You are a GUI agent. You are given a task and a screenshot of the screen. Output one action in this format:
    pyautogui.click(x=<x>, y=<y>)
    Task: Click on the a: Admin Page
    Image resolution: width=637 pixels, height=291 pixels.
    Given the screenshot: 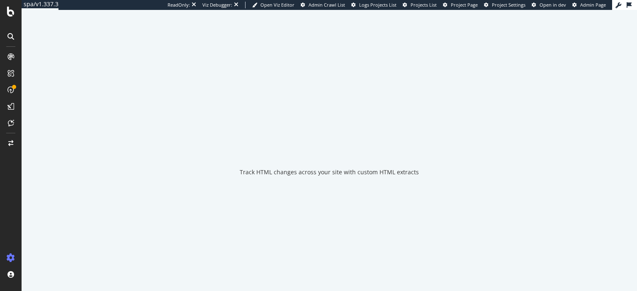 What is the action you would take?
    pyautogui.click(x=589, y=5)
    